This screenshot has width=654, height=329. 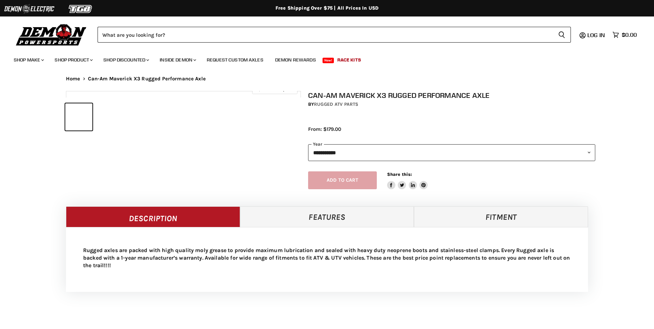 I want to click on select: year, so click(x=452, y=153).